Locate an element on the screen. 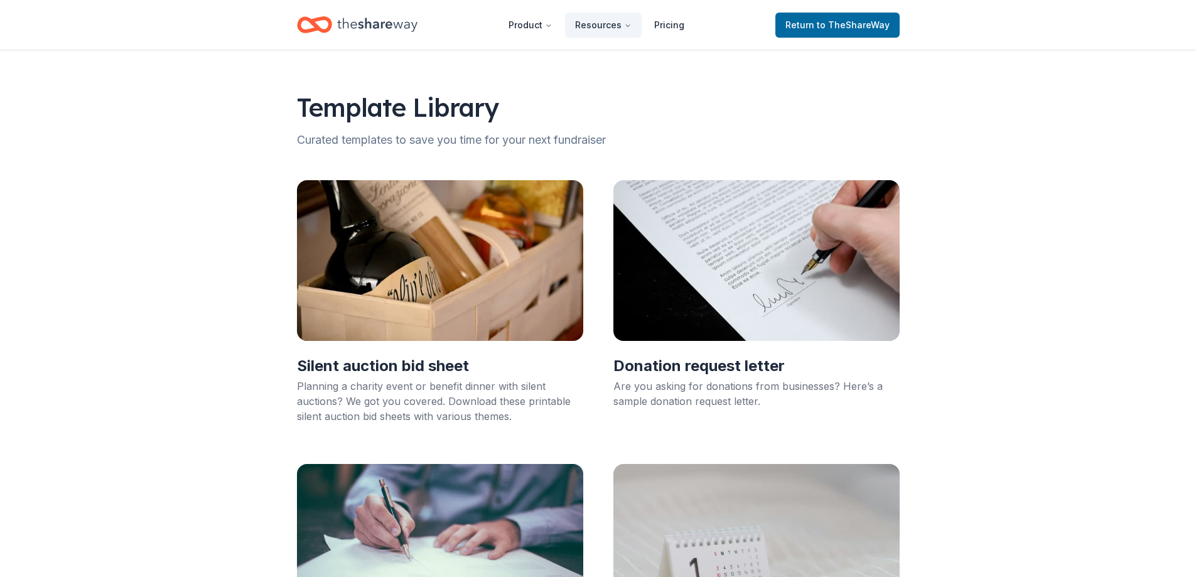 The width and height of the screenshot is (1196, 577). h2: Donation request letter is located at coordinates (756, 366).